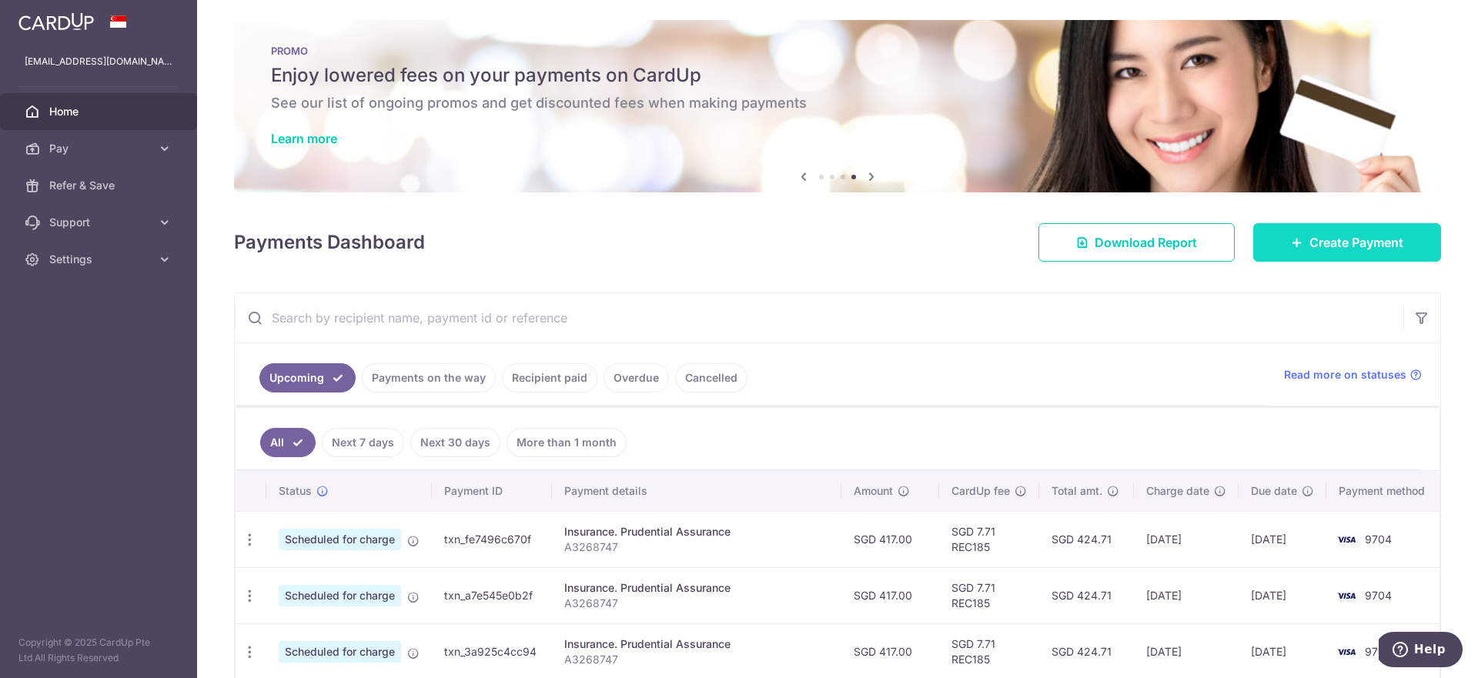 The image size is (1478, 678). What do you see at coordinates (455, 443) in the screenshot?
I see `a: Next 30 days` at bounding box center [455, 443].